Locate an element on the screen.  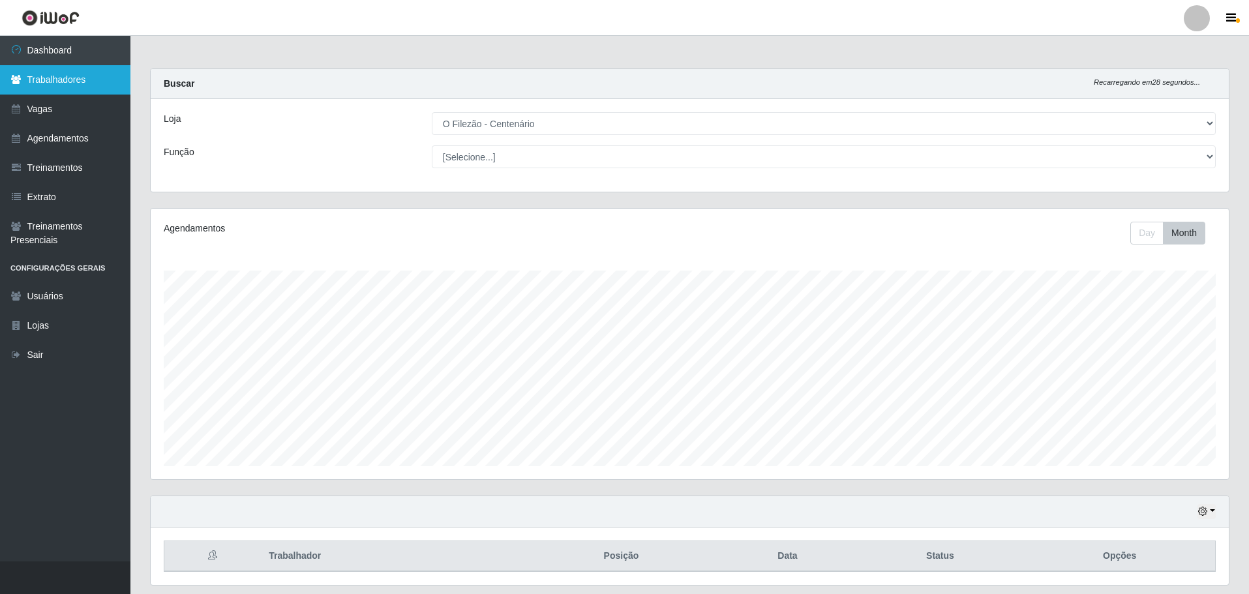
th: Status is located at coordinates (940, 556).